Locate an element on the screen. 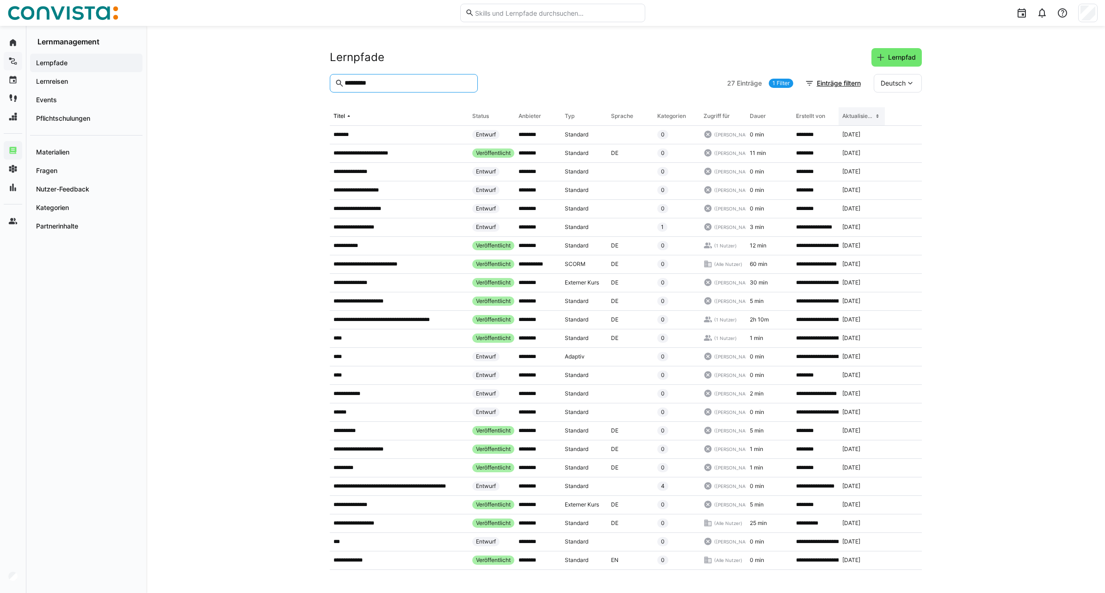  span: 4 is located at coordinates (663, 486).